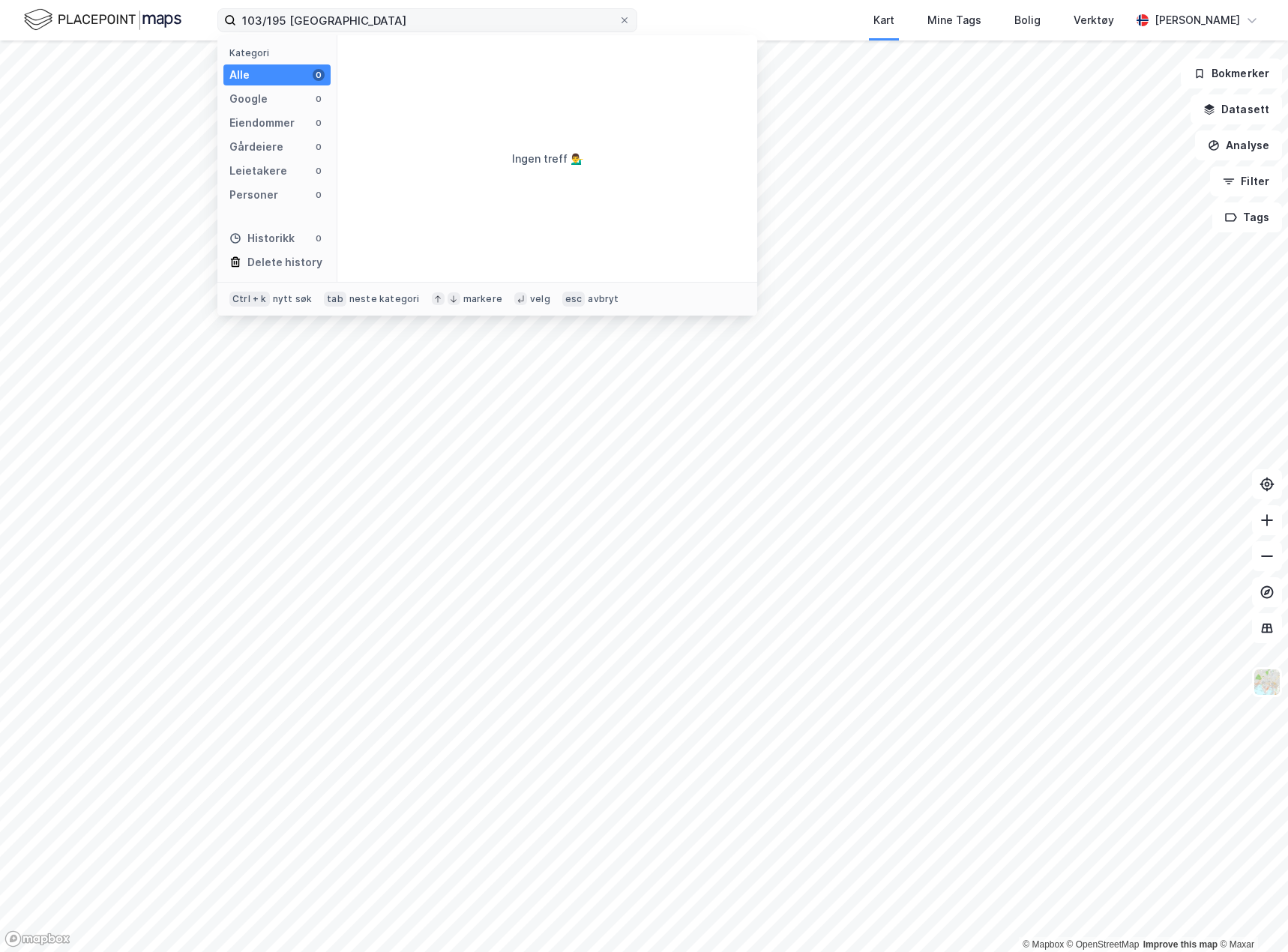  What do you see at coordinates (1181, 945) in the screenshot?
I see `a: Improve this map` at bounding box center [1181, 945].